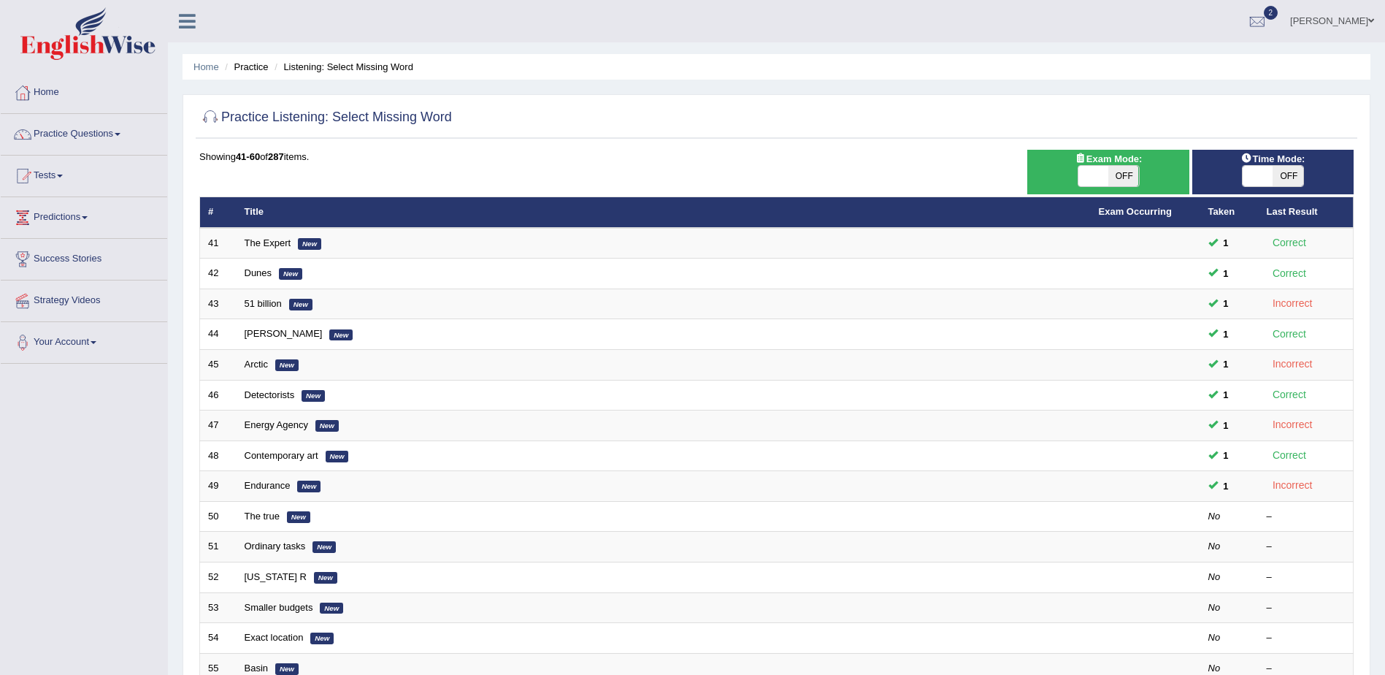 This screenshot has height=675, width=1385. I want to click on b: 41-60, so click(248, 156).